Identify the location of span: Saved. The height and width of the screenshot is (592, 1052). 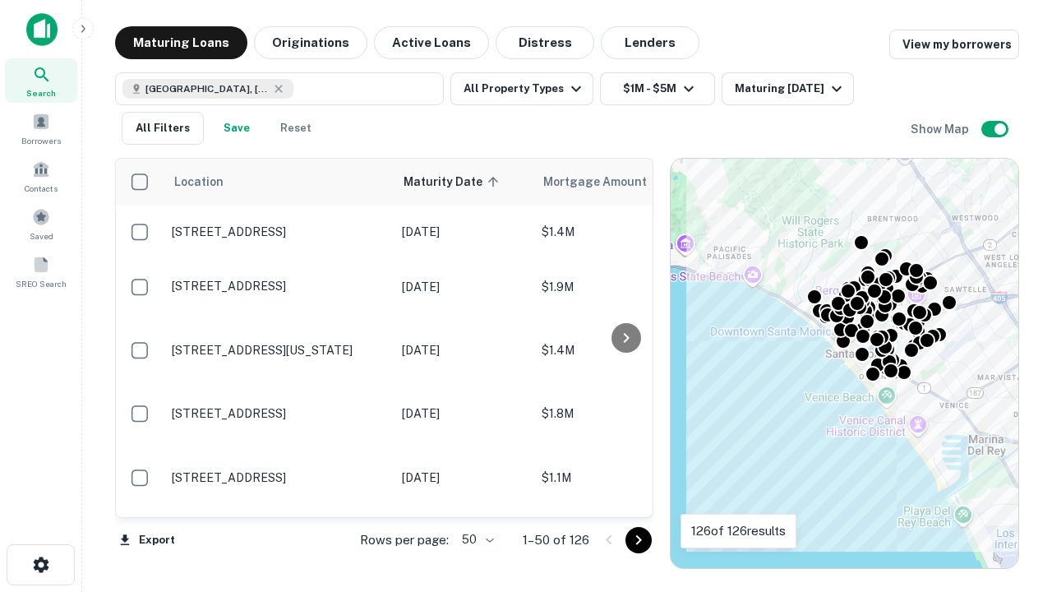
(41, 236).